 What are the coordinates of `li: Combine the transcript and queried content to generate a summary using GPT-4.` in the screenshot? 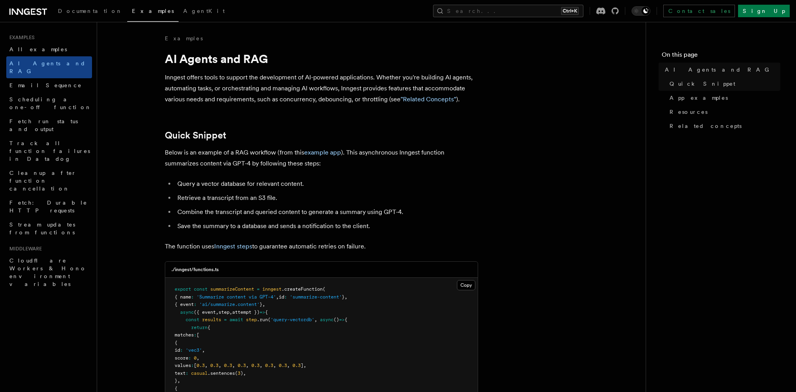 It's located at (327, 212).